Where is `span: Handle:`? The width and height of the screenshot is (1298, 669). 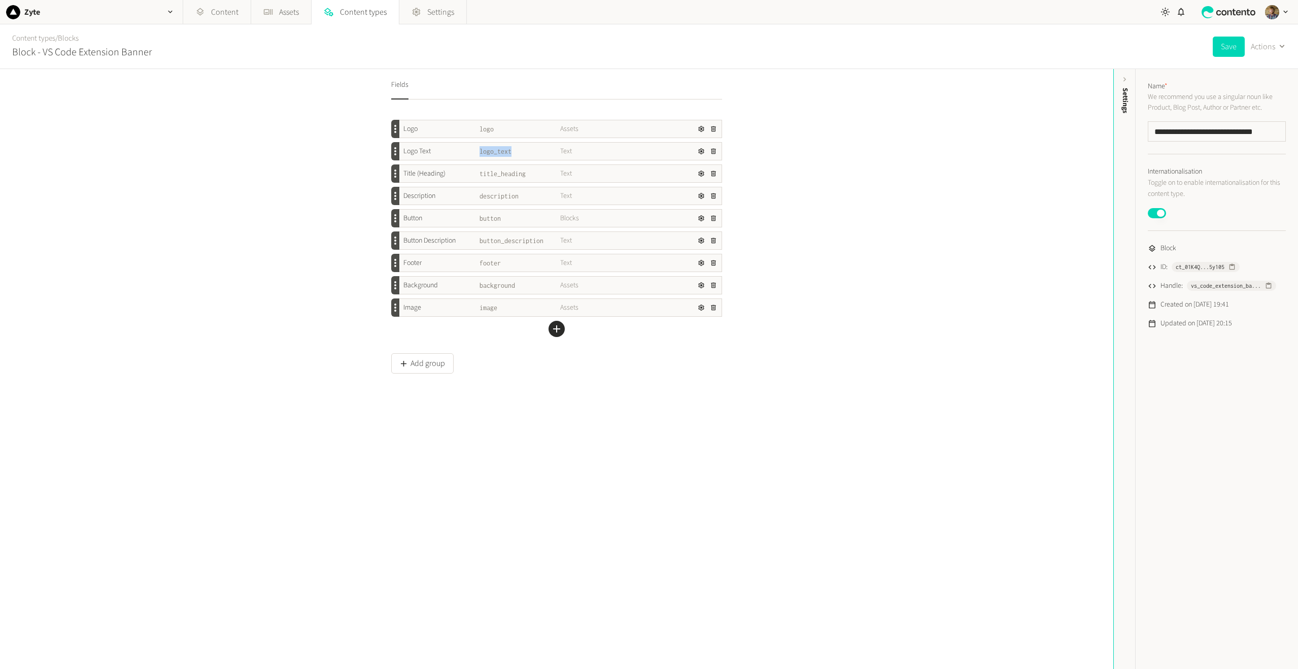 span: Handle: is located at coordinates (1172, 286).